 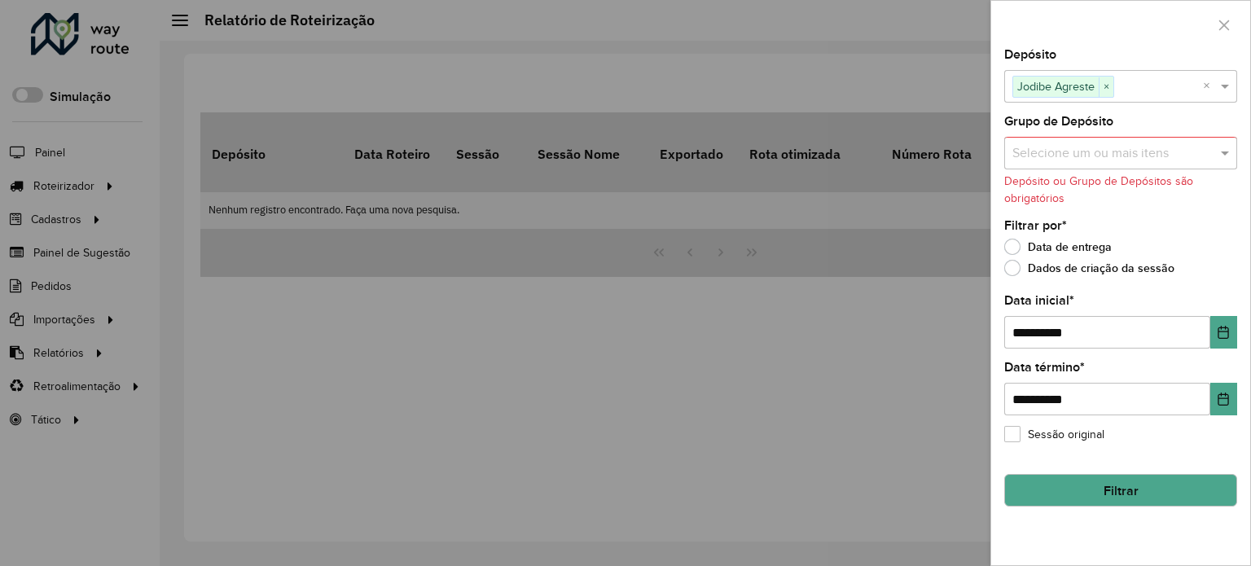 What do you see at coordinates (1098, 190) in the screenshot?
I see `font: Depósito ou Grupo de Depósitos são obrigatórios` at bounding box center [1098, 190].